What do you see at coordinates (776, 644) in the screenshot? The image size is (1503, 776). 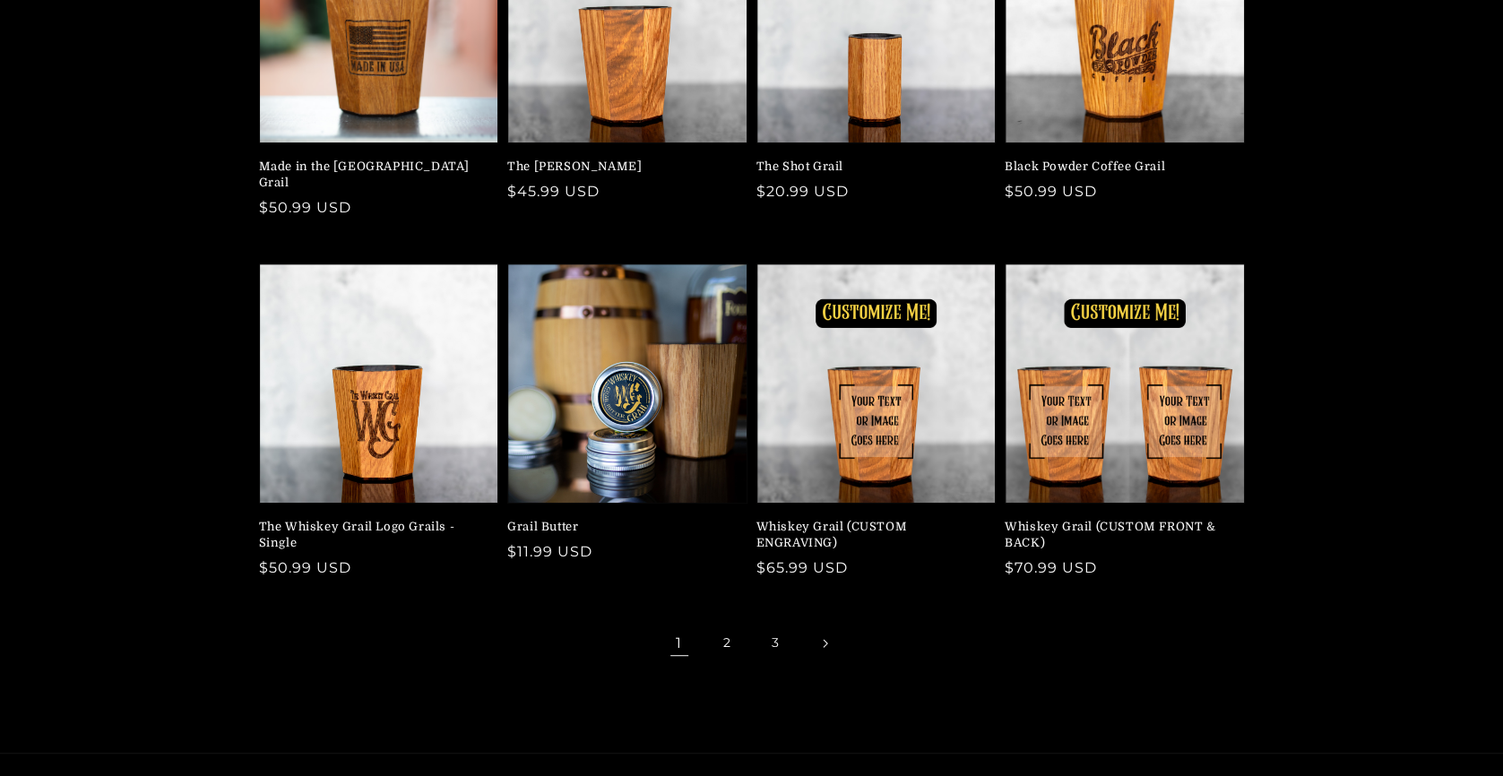 I see `a: Page 3` at bounding box center [776, 644].